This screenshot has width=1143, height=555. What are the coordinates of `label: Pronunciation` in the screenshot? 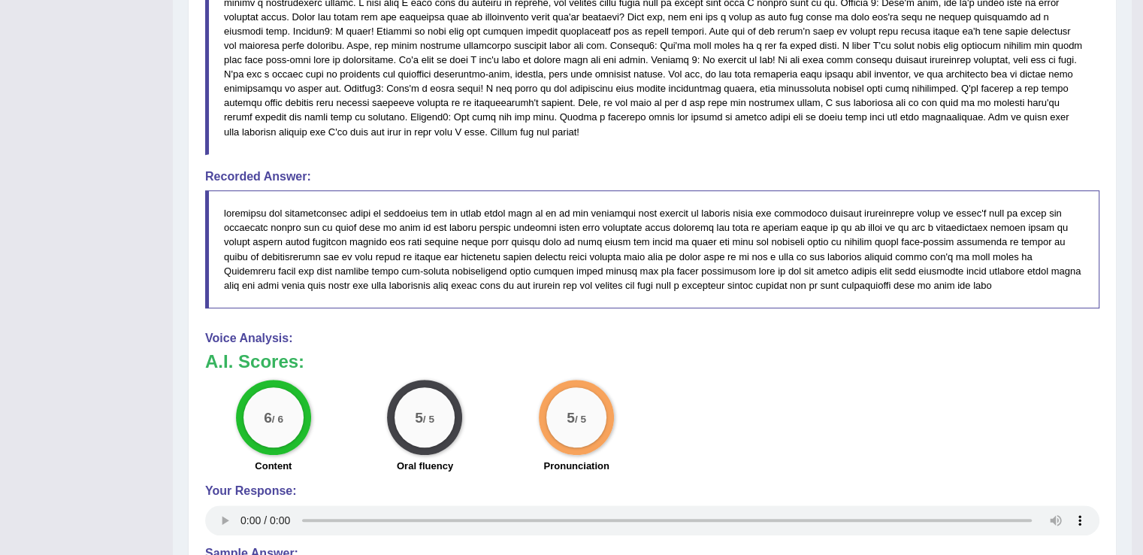 It's located at (576, 465).